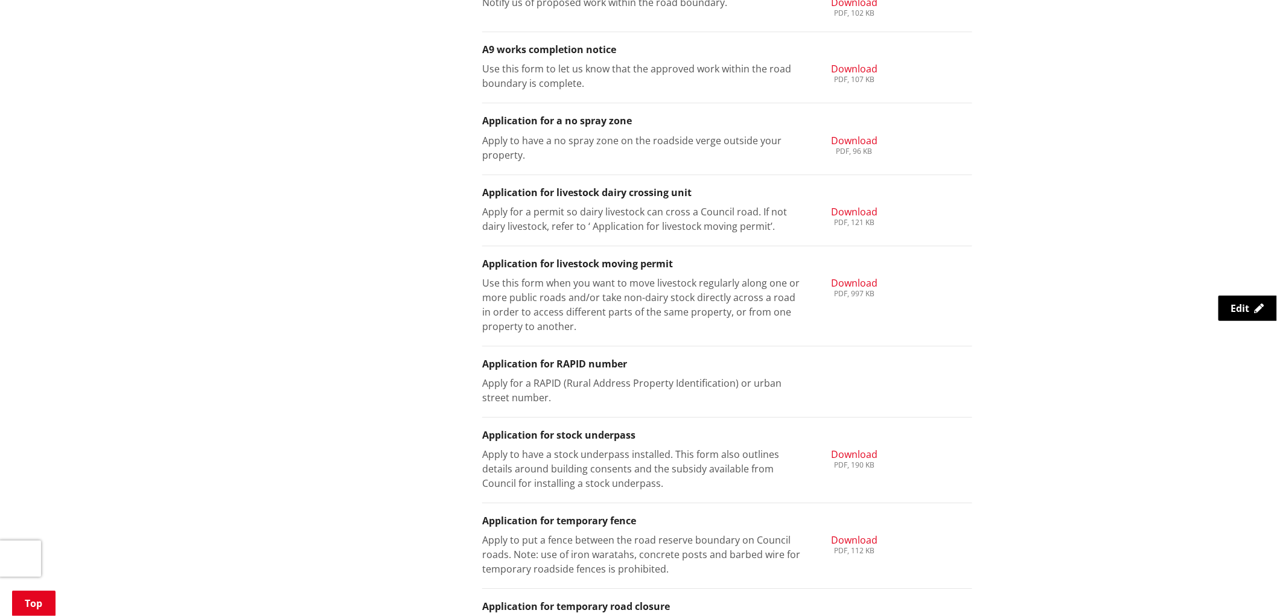 This screenshot has height=616, width=1277. Describe the element at coordinates (727, 521) in the screenshot. I see `h3: Application for temporary fence` at that location.